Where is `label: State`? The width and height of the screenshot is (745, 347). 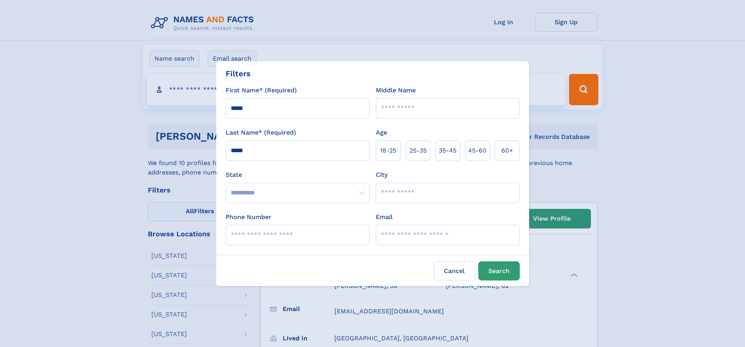
label: State is located at coordinates (298, 175).